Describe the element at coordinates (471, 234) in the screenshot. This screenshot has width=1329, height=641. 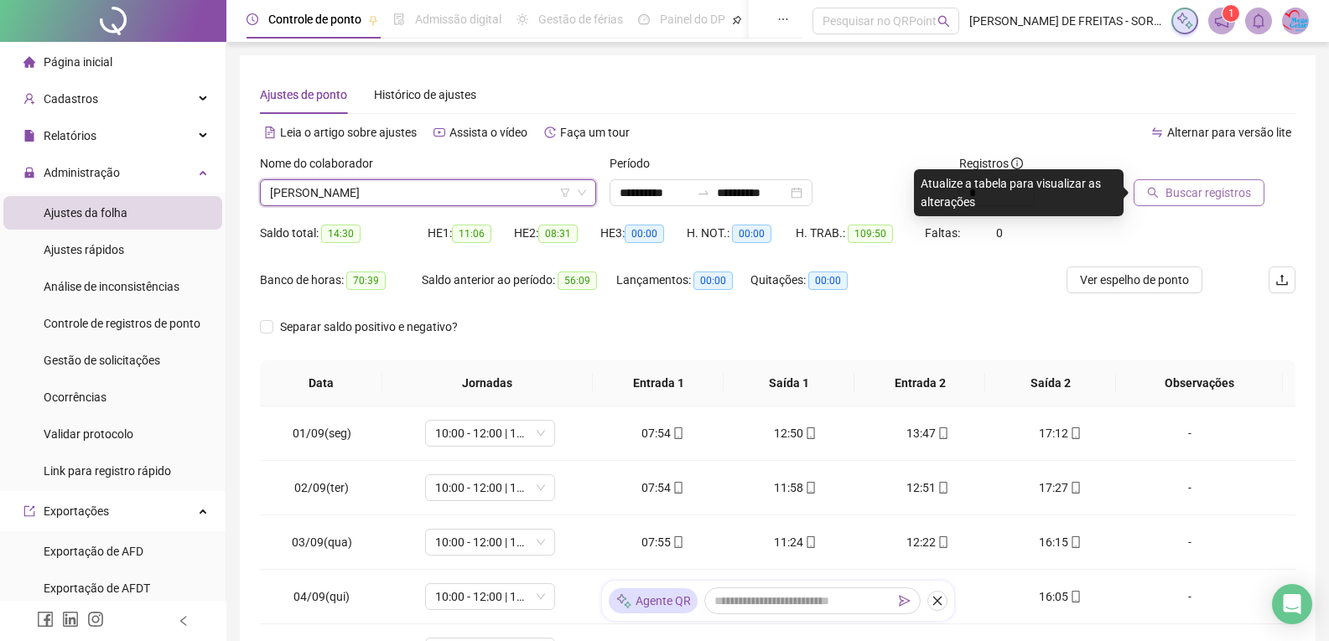
I see `span: 11:06` at that location.